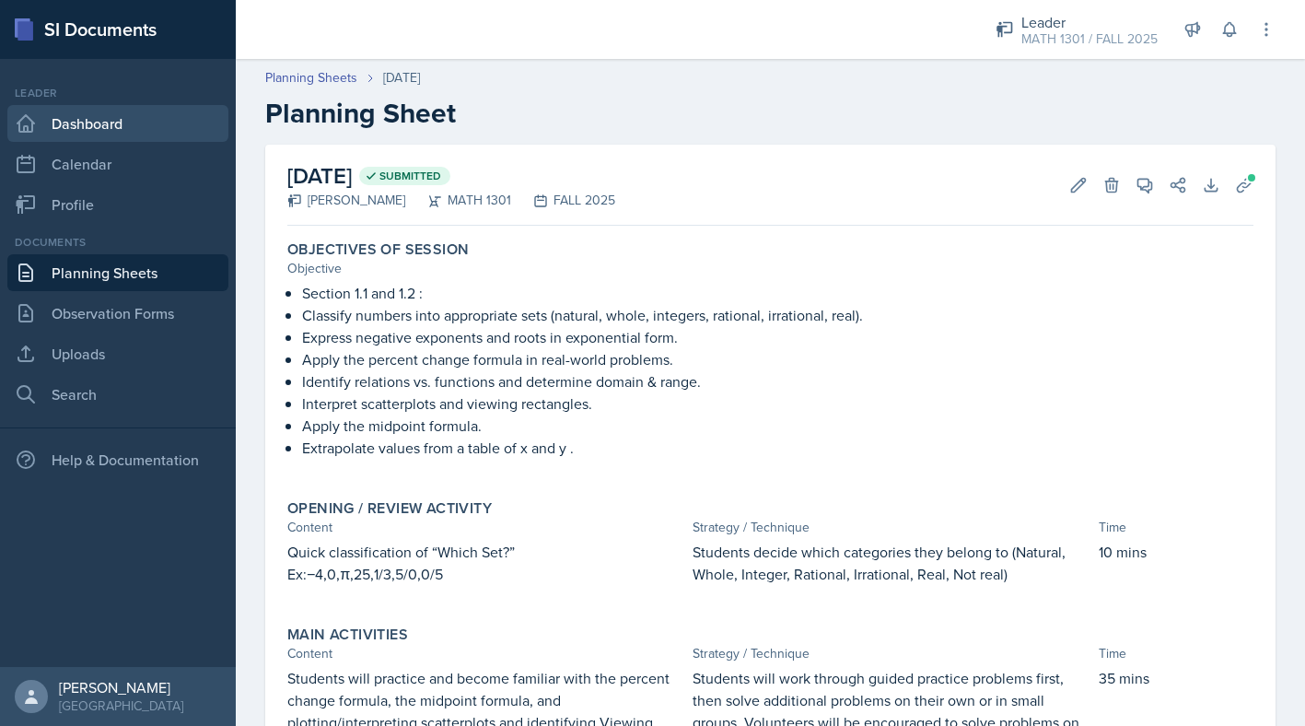  Describe the element at coordinates (118, 164) in the screenshot. I see `a: Calendar` at that location.